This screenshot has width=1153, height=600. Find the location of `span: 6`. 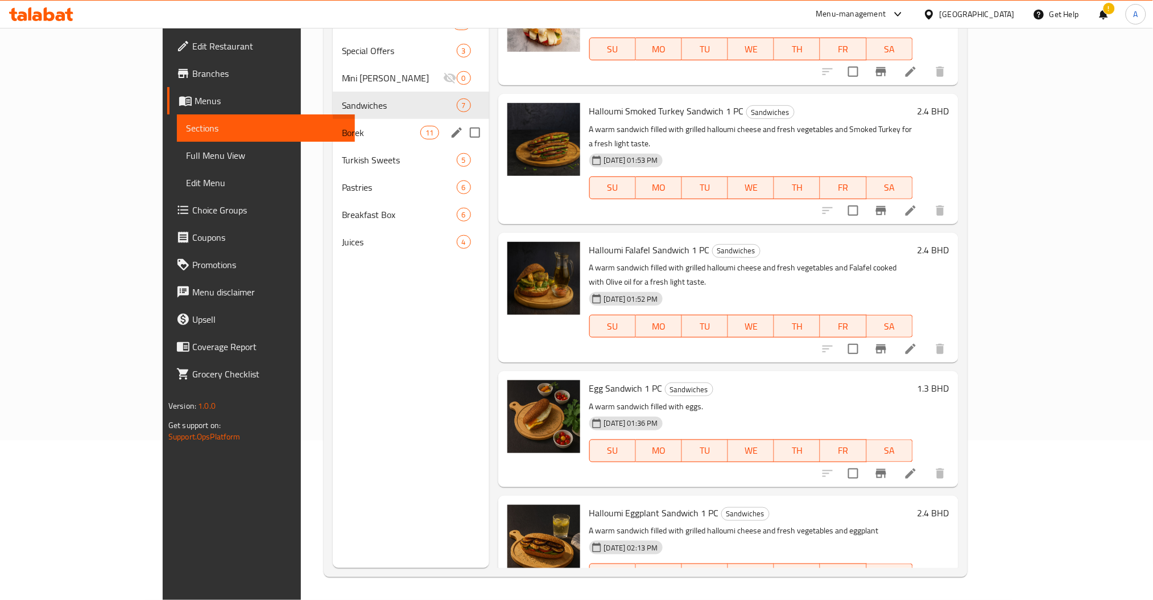

span: 6 is located at coordinates (464, 187).